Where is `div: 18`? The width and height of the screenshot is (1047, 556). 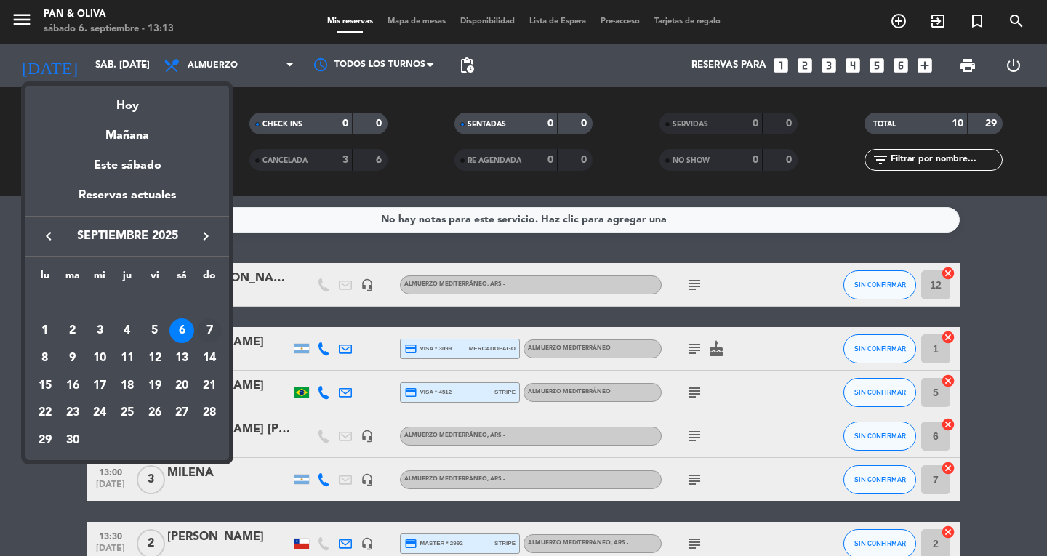
div: 18 is located at coordinates (127, 386).